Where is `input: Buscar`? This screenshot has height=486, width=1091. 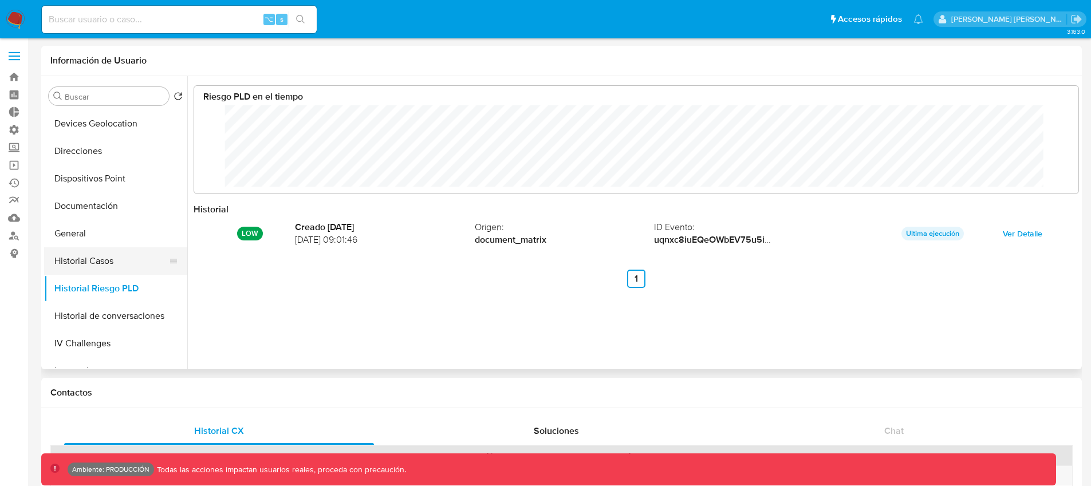 input: Buscar is located at coordinates (115, 97).